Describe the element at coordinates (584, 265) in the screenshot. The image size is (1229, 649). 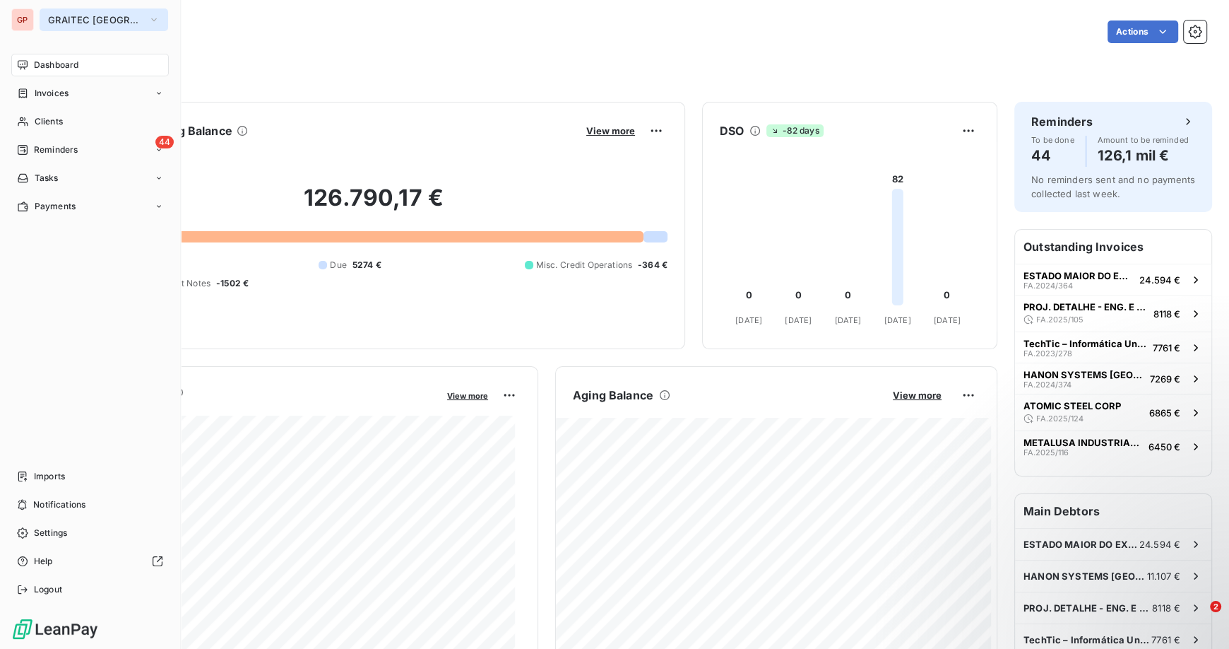
I see `span: Misc. Credit Operations` at that location.